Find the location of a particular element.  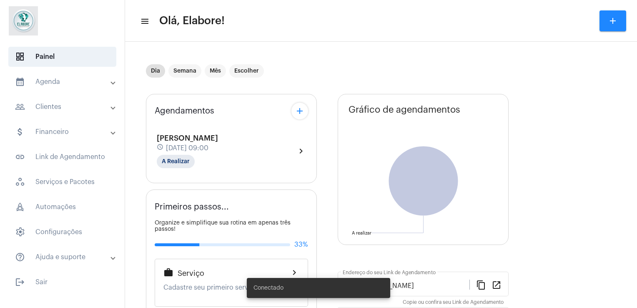

mat-icon: work is located at coordinates (168, 272).